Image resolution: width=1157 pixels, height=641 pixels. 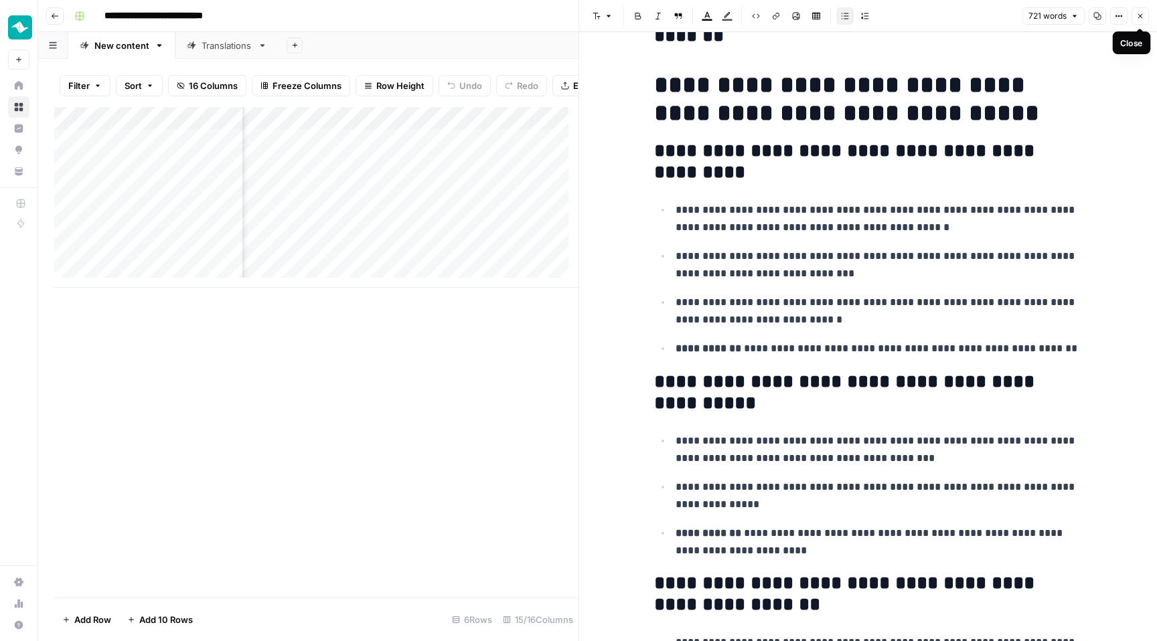 I want to click on a: Settings, so click(x=19, y=582).